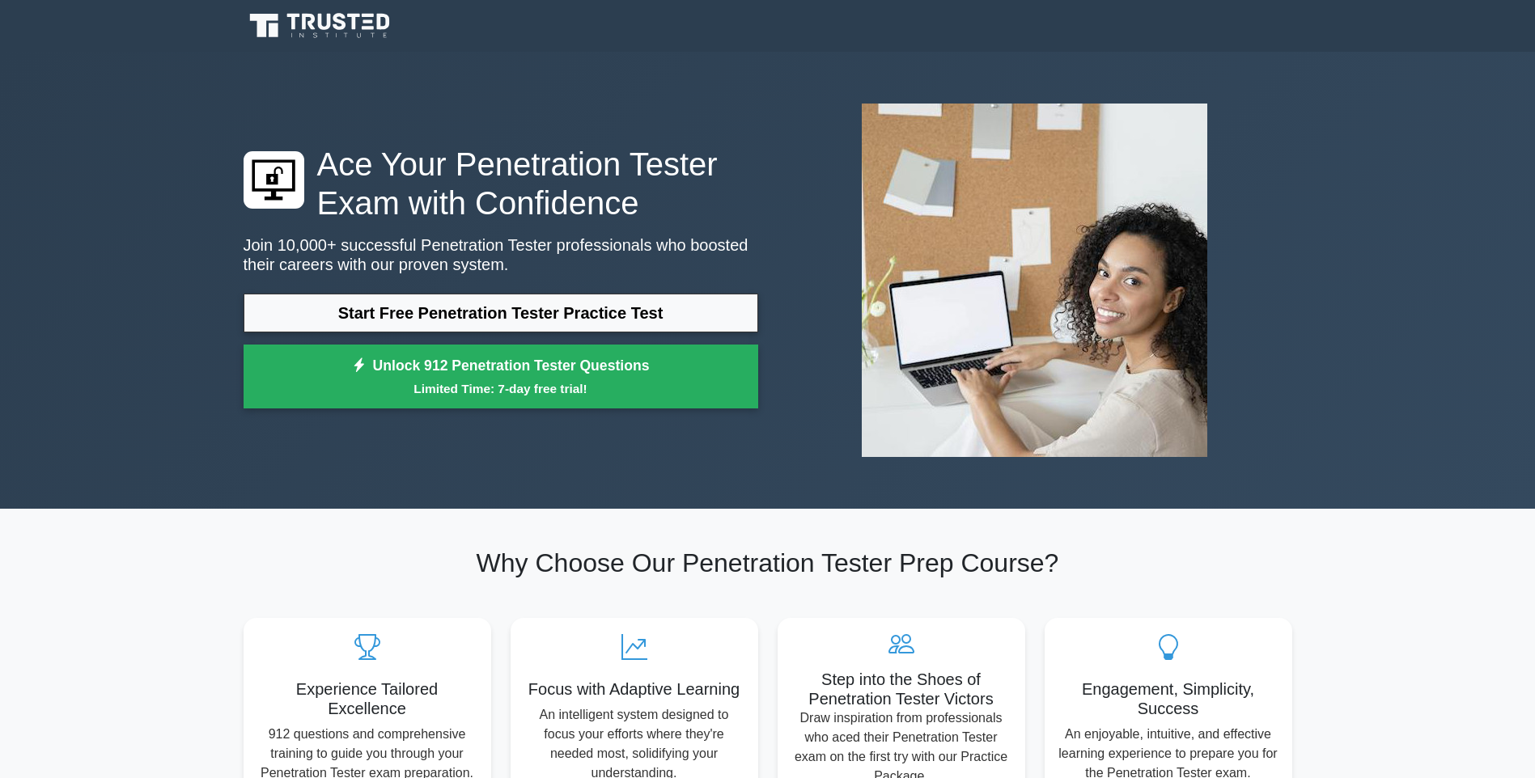 The image size is (1535, 778). What do you see at coordinates (1169, 699) in the screenshot?
I see `h5: Engagement, Simplicity, Success` at bounding box center [1169, 699].